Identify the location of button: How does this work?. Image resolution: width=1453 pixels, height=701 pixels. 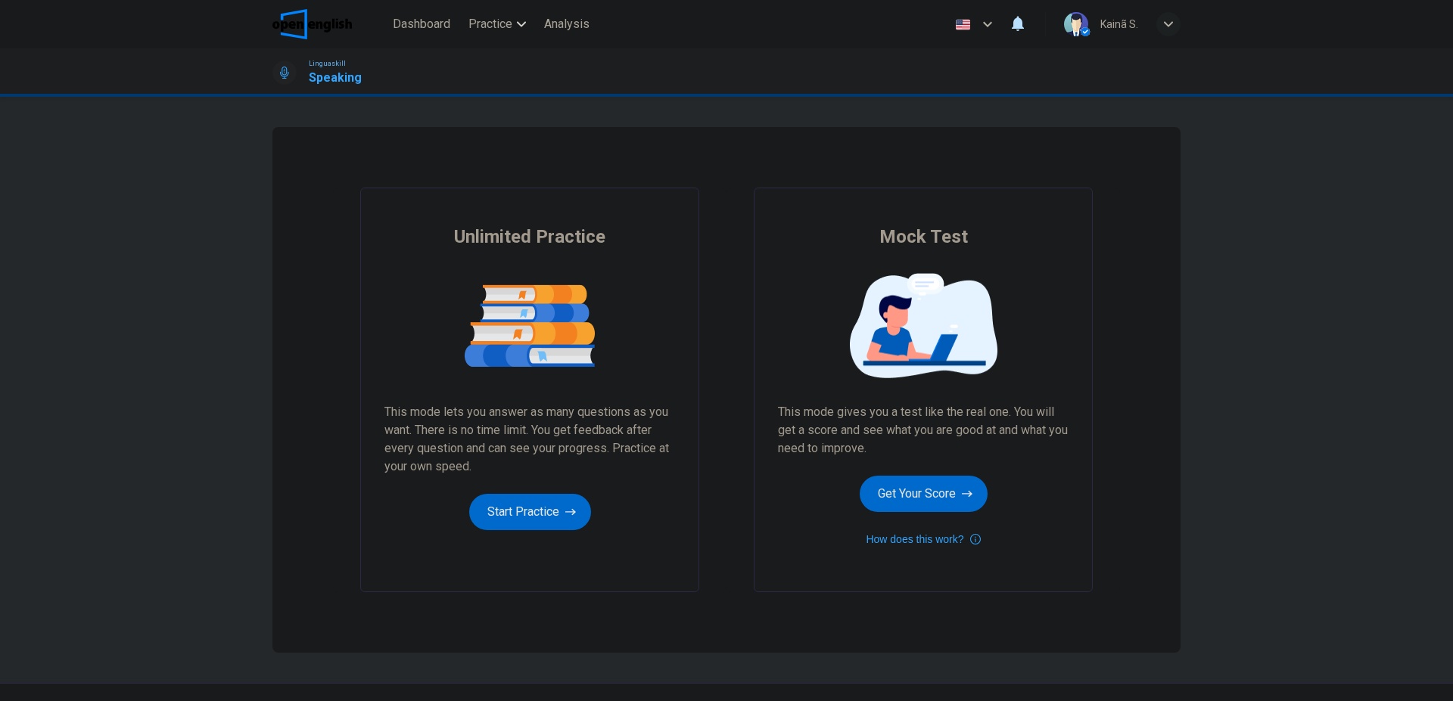
(922, 540).